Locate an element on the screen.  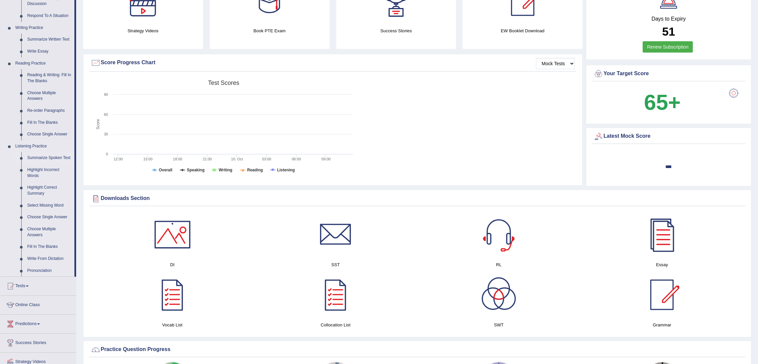
a: Tests is located at coordinates (38, 285).